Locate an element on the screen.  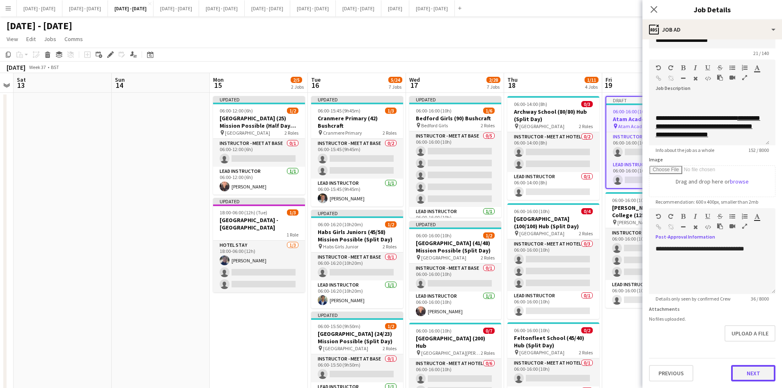
span: 16 is located at coordinates (315, 85).